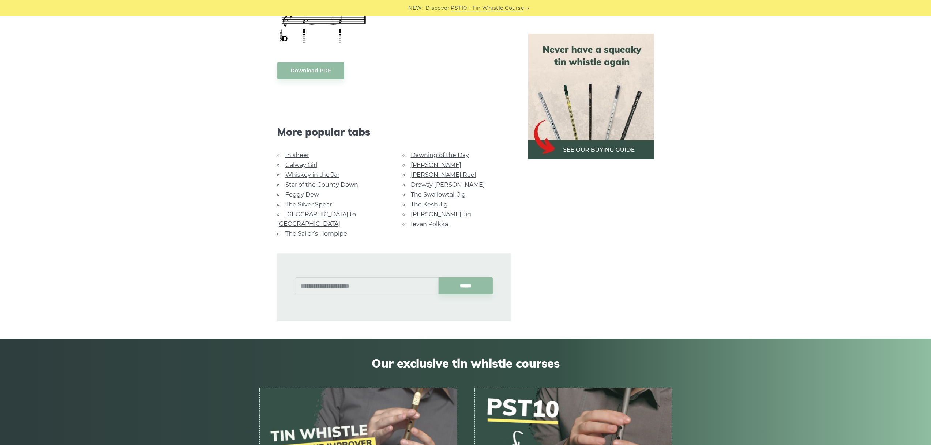 This screenshot has height=445, width=931. Describe the element at coordinates (301, 165) in the screenshot. I see `a: Galway Girl` at that location.